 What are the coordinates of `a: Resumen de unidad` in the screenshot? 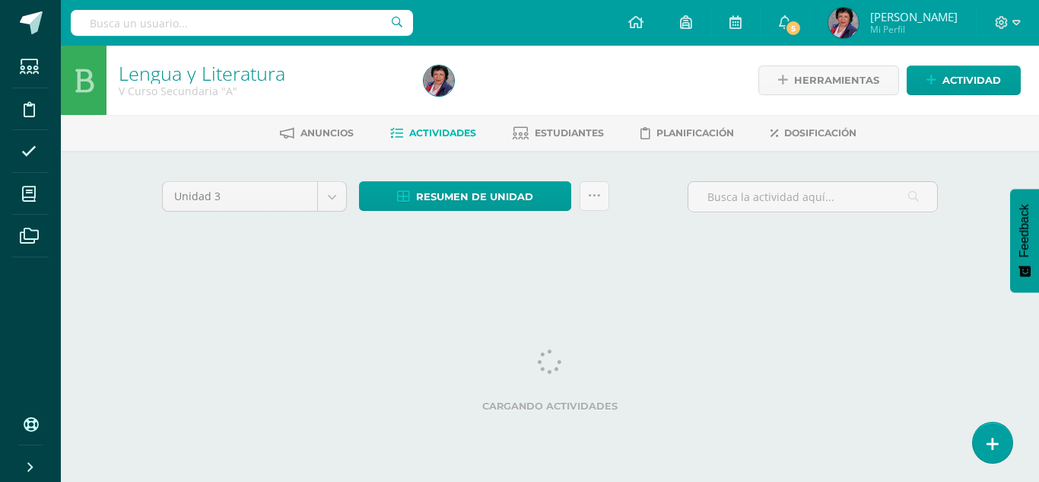 It's located at (465, 196).